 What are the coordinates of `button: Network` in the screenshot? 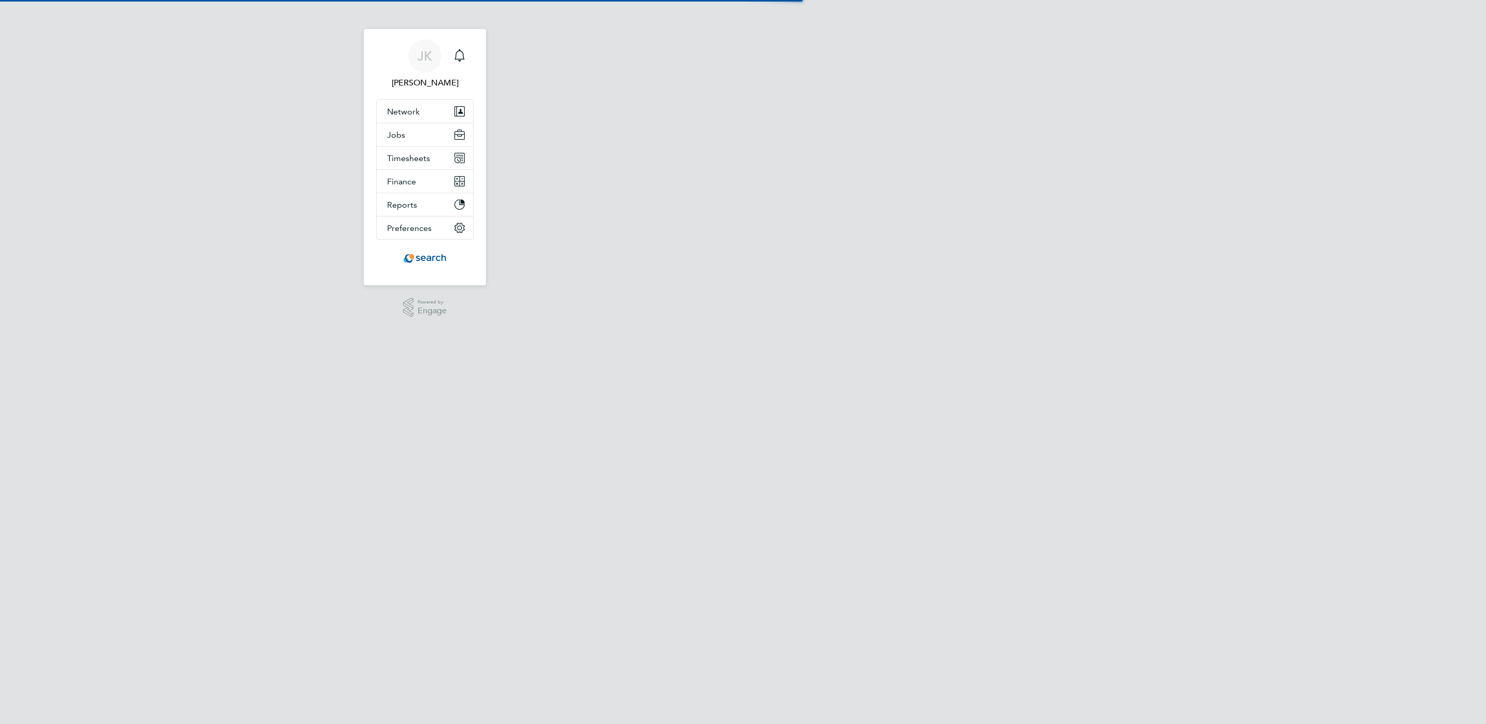 It's located at (425, 111).